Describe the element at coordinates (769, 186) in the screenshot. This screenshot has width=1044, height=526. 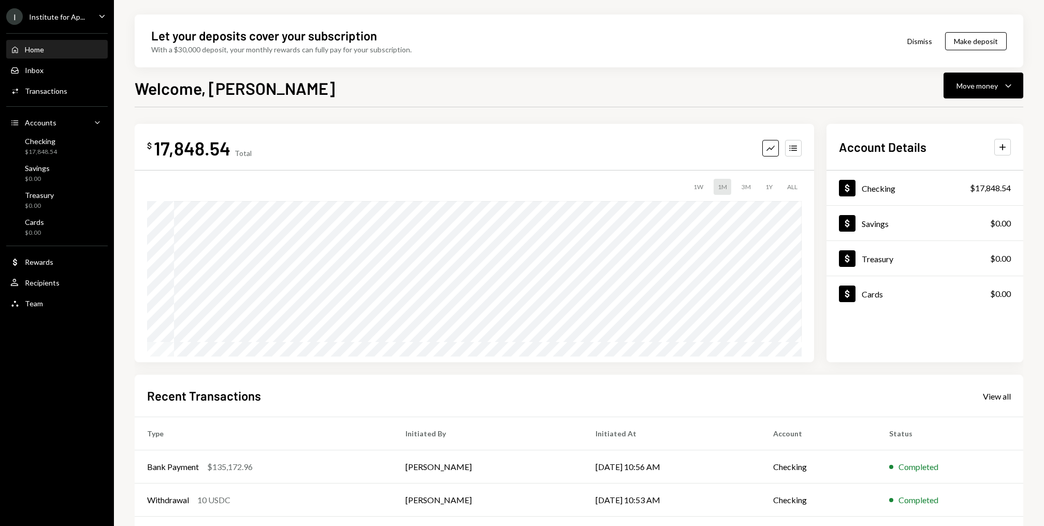
I see `div: 1Y` at that location.